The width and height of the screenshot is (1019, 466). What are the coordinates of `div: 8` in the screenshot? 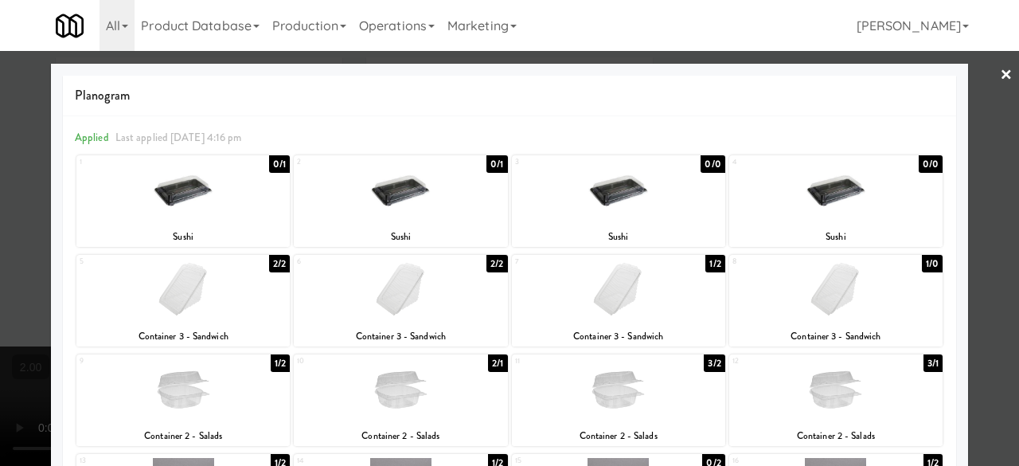 It's located at (784, 261).